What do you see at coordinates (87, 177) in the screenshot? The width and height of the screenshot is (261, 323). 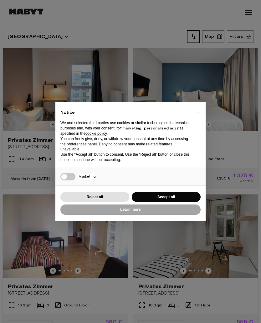 I see `span: Marketing` at bounding box center [87, 177].